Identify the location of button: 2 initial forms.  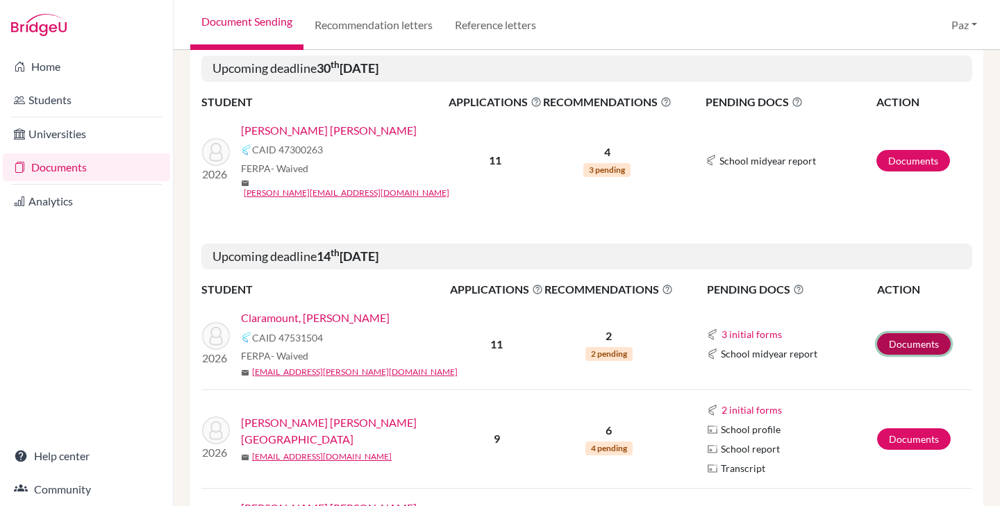
(751, 410).